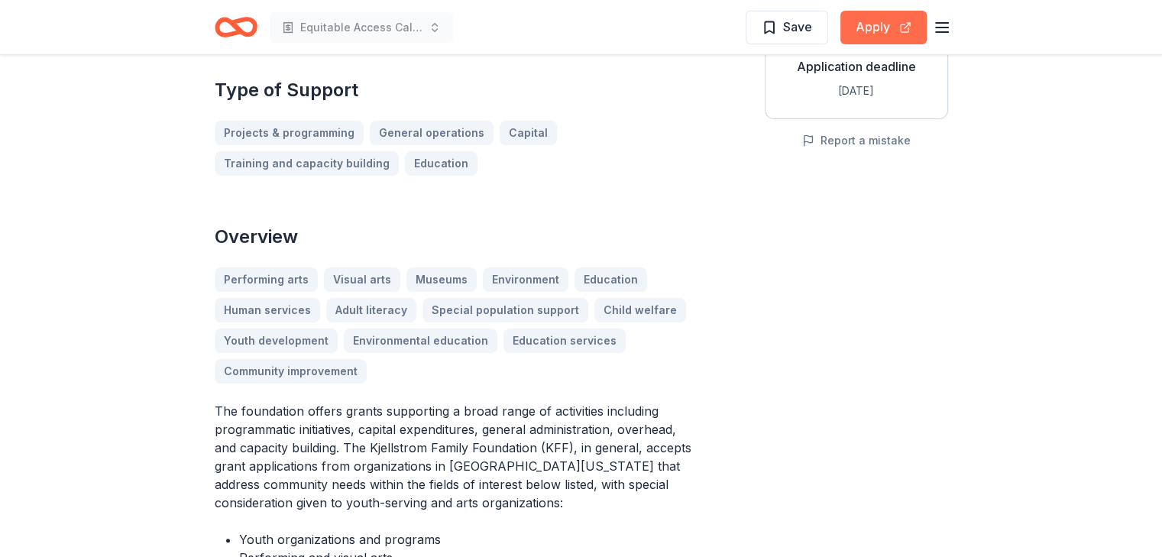  I want to click on a: General operations, so click(432, 133).